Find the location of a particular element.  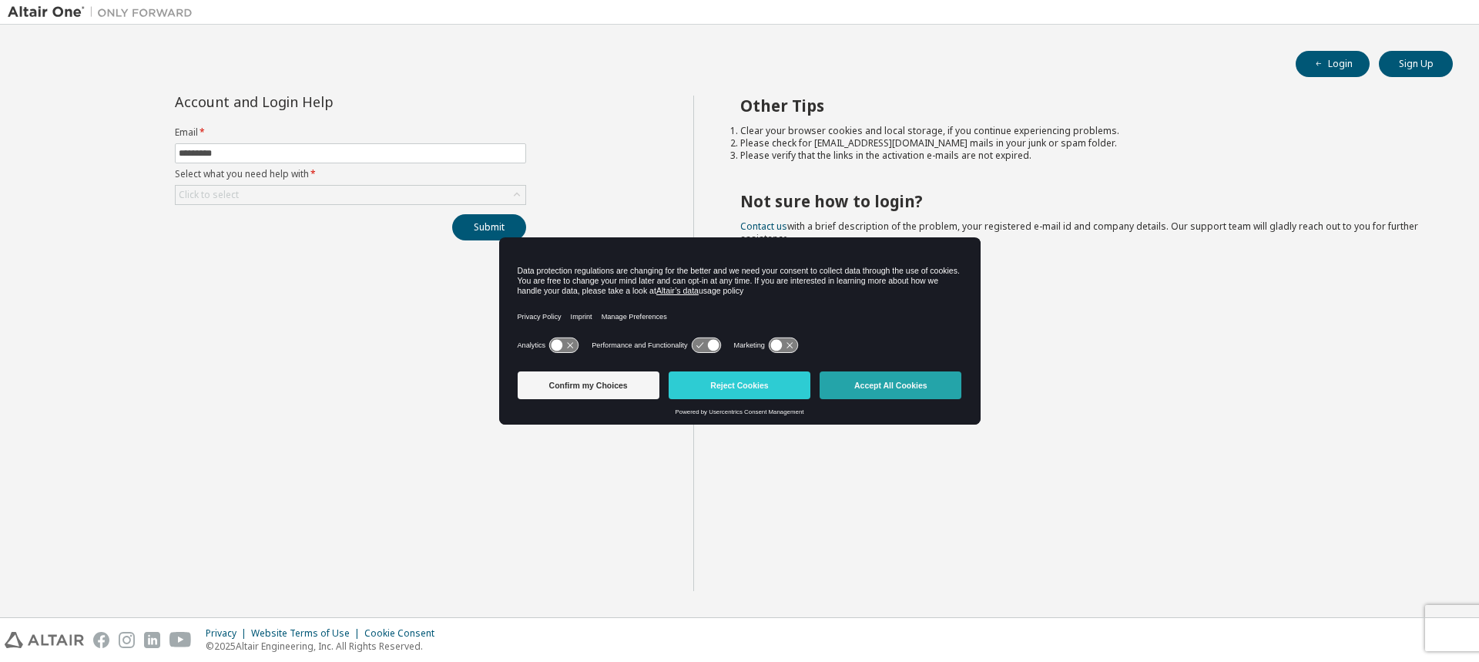

img: linkedin.svg is located at coordinates (152, 639).